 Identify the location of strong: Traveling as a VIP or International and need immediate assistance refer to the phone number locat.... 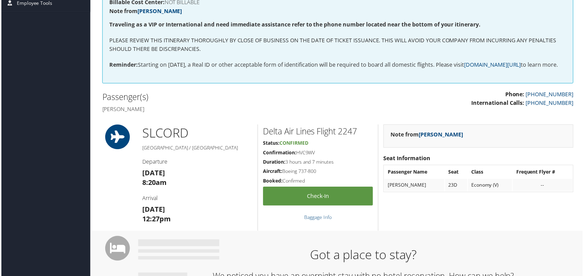
(295, 25).